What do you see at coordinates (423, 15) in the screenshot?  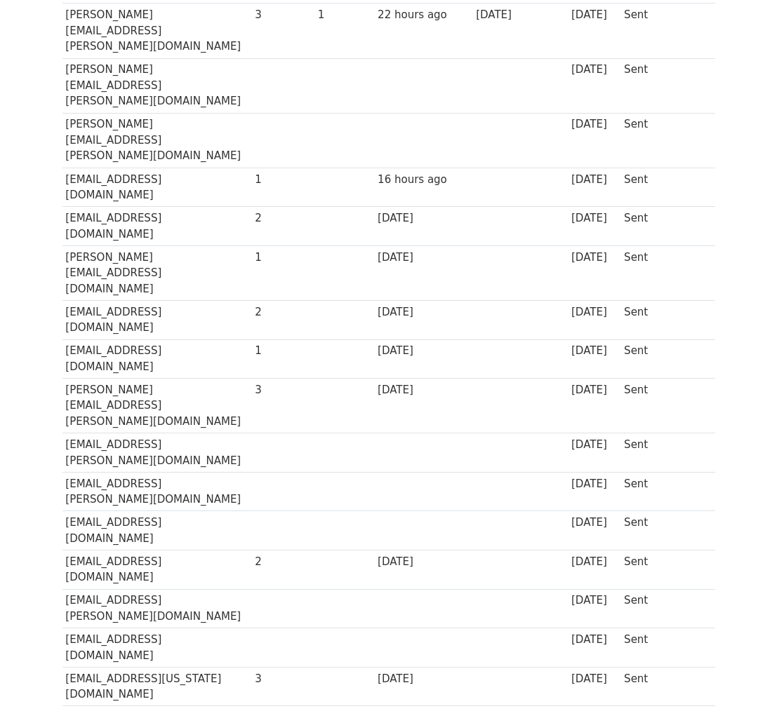 I see `div: 22 hours ago` at bounding box center [423, 15].